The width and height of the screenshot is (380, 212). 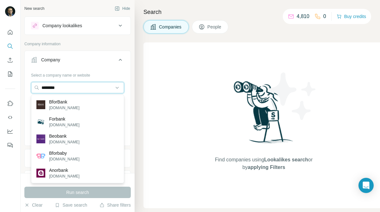 What do you see at coordinates (71, 205) in the screenshot?
I see `button: Save search` at bounding box center [71, 205].